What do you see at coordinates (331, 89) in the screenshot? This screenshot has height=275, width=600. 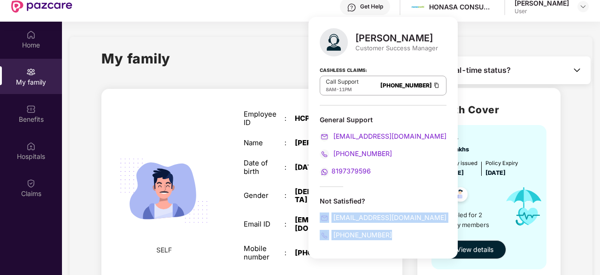 I see `span: 8AM` at bounding box center [331, 89].